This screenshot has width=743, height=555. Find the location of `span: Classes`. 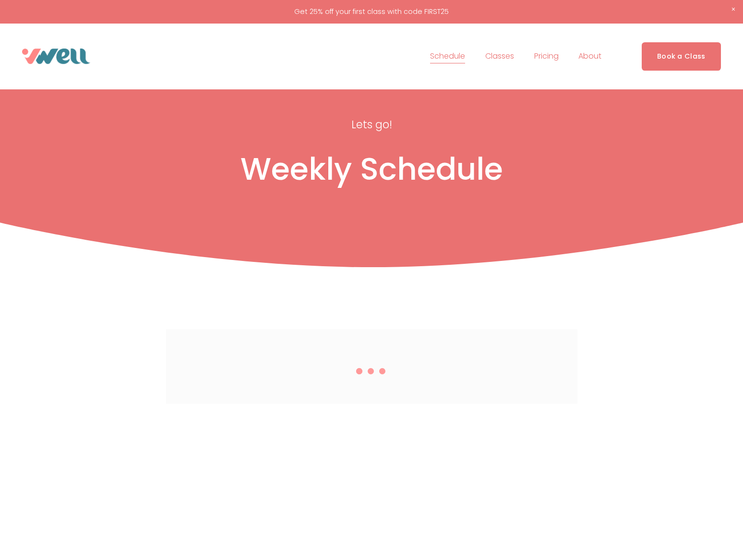

span: Classes is located at coordinates (500, 56).